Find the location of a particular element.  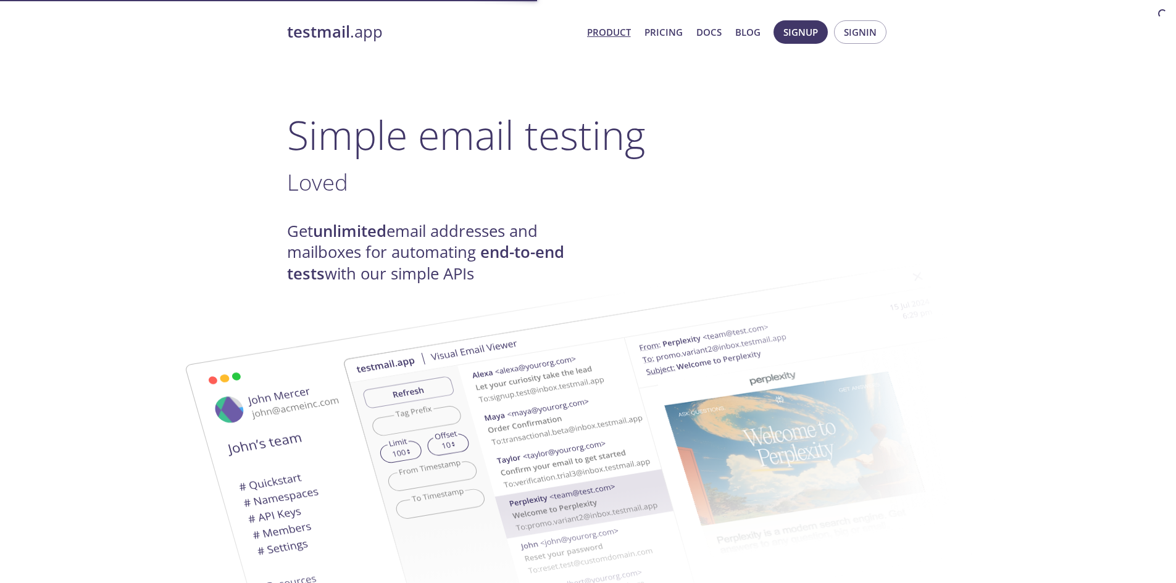

span: Signin is located at coordinates (860, 32).